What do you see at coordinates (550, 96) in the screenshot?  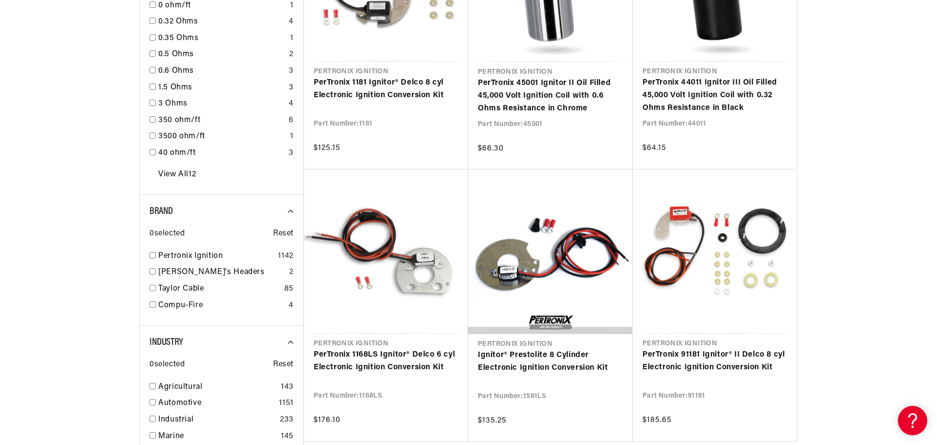 I see `a: PerTronix 45001 Ignitor II Oil Filled 45,000 Volt Ignition Coil with 0.6 Ohms Resistance in Chrome` at bounding box center [550, 96].